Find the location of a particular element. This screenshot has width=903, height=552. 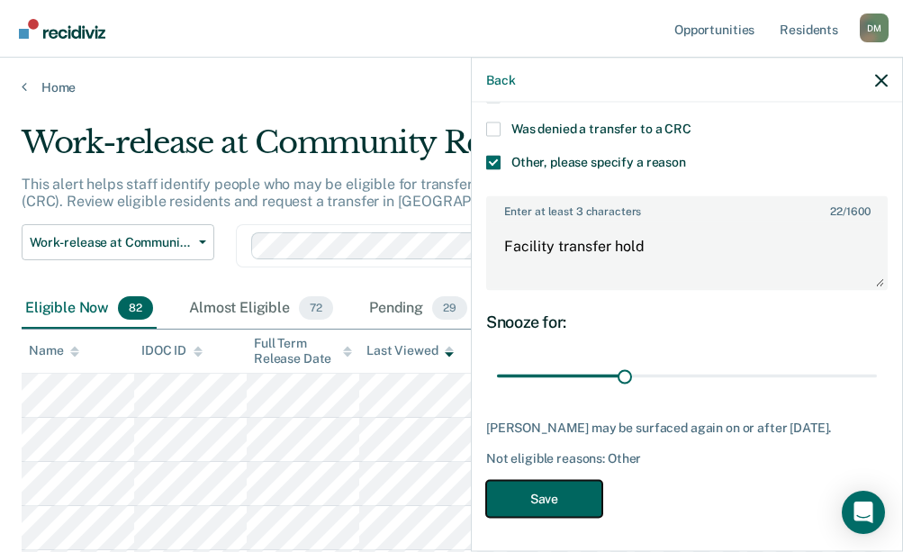

img: Recidiviz is located at coordinates (62, 29).